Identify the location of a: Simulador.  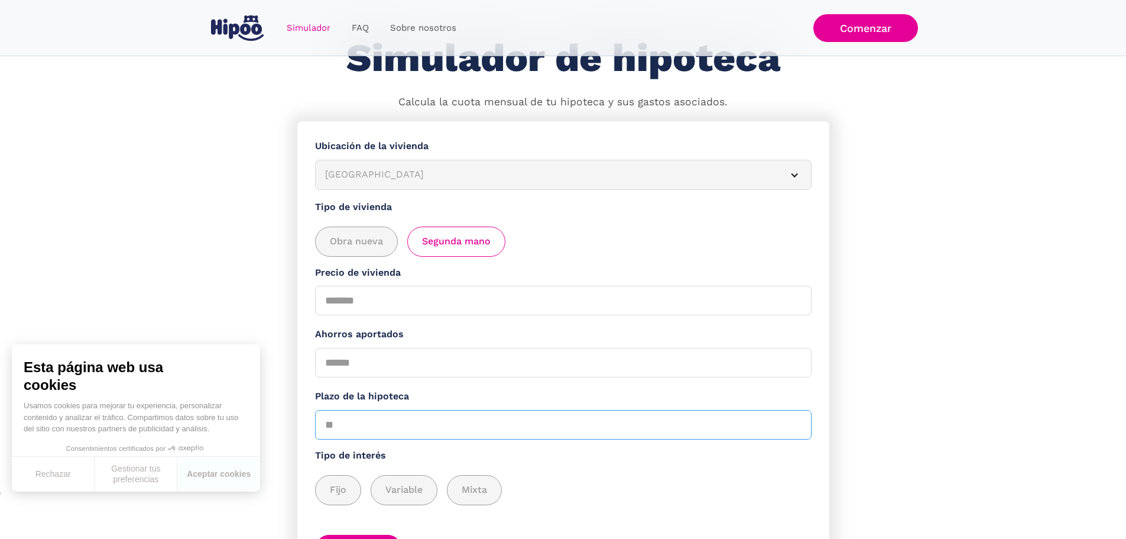
(309, 28).